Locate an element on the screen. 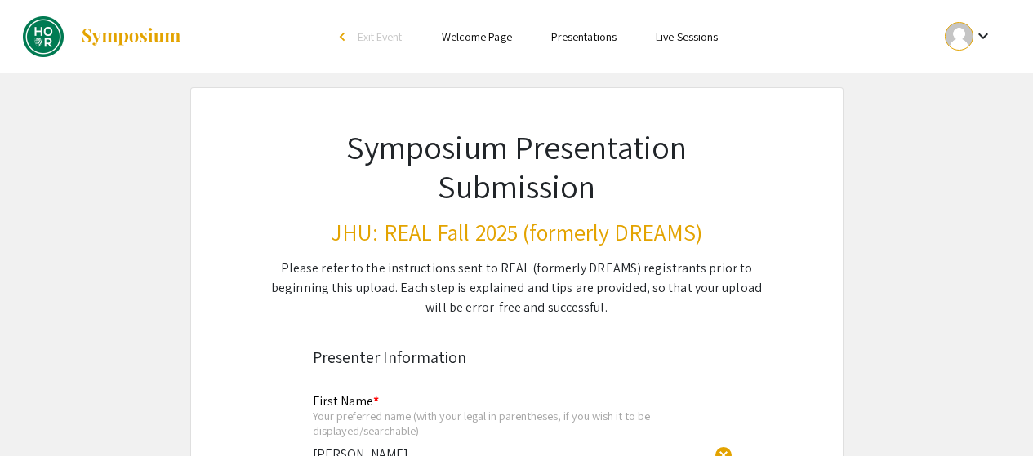 This screenshot has height=456, width=1033. h1: Symposium Presentation Submission is located at coordinates (517, 167).